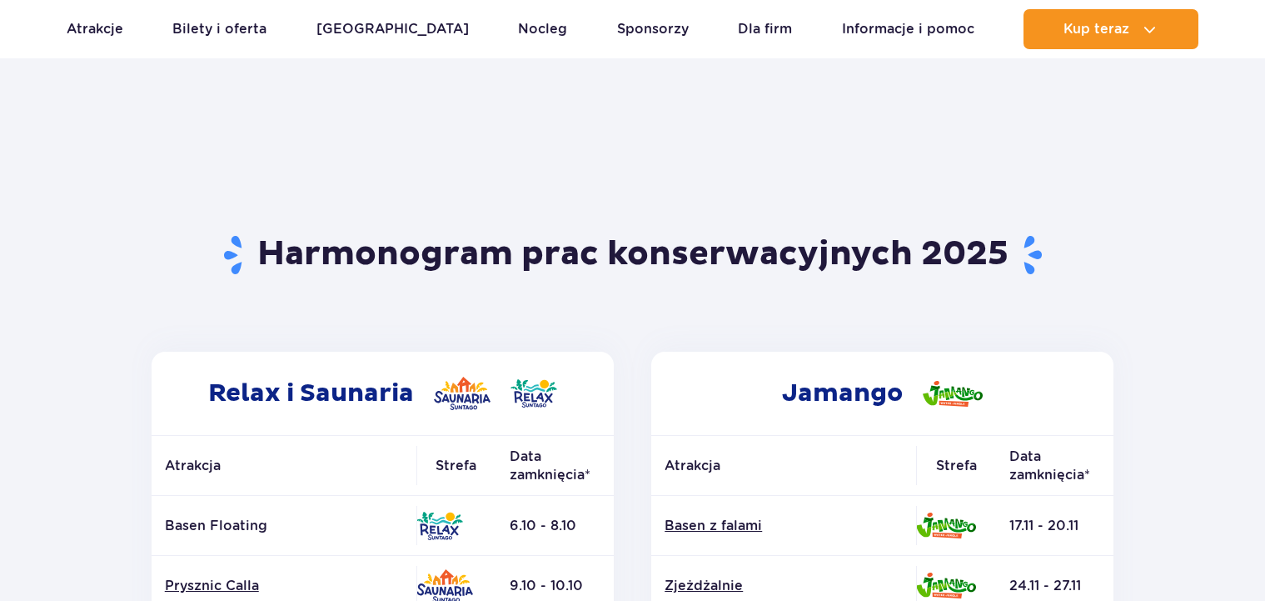  I want to click on h1: Harmonogram prac konserwacyjnych 2025, so click(632, 255).